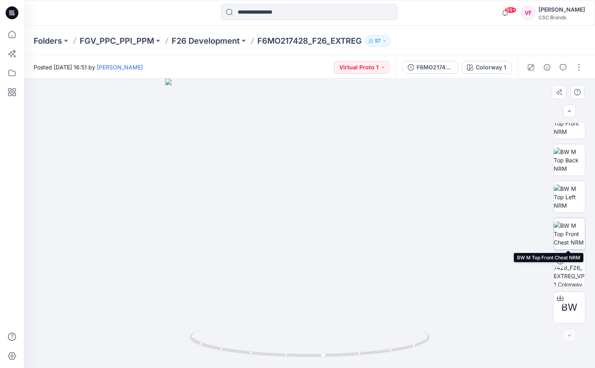  Describe the element at coordinates (117, 41) in the screenshot. I see `p: FGV_PPC_PPI_PPM` at that location.